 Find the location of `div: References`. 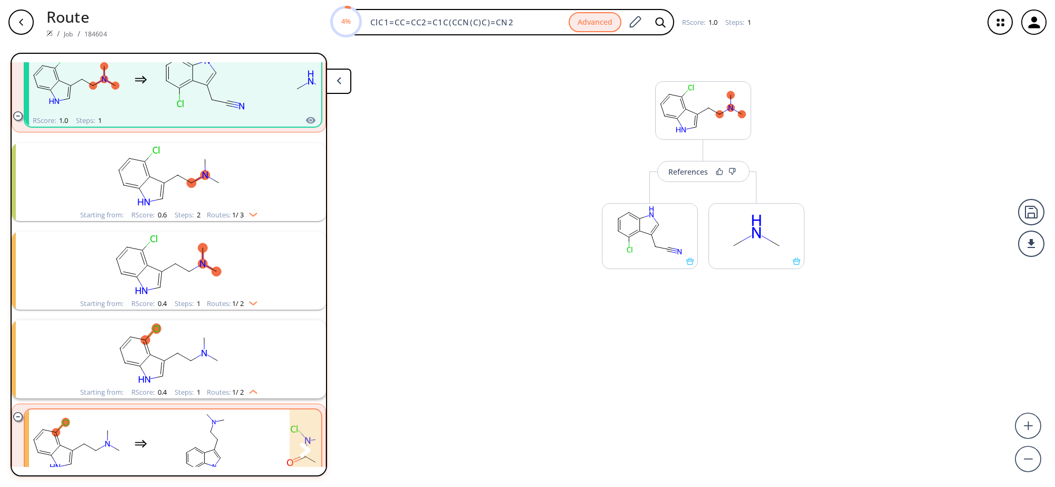

div: References is located at coordinates (688, 171).